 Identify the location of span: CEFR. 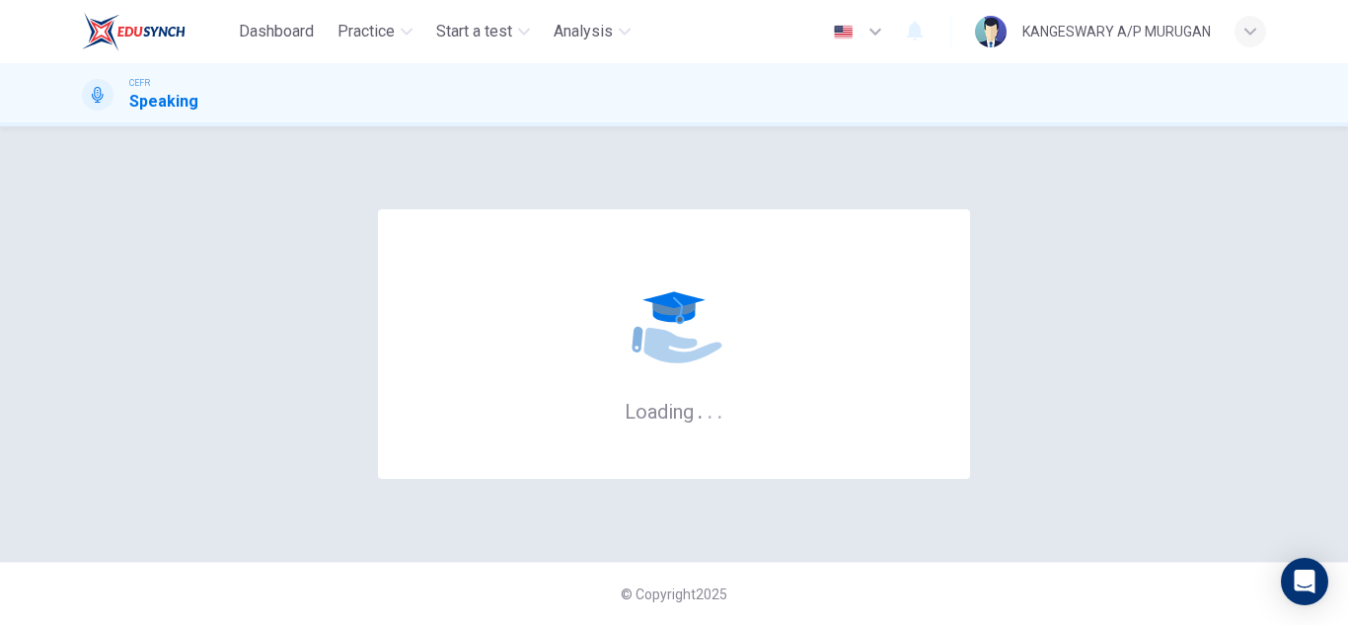
(139, 83).